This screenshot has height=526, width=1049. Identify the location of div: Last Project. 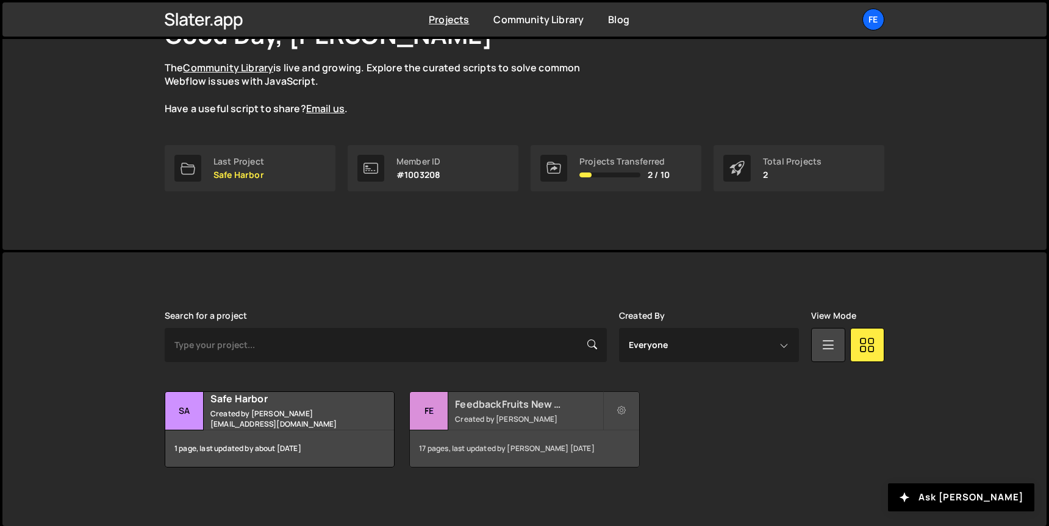
(238, 162).